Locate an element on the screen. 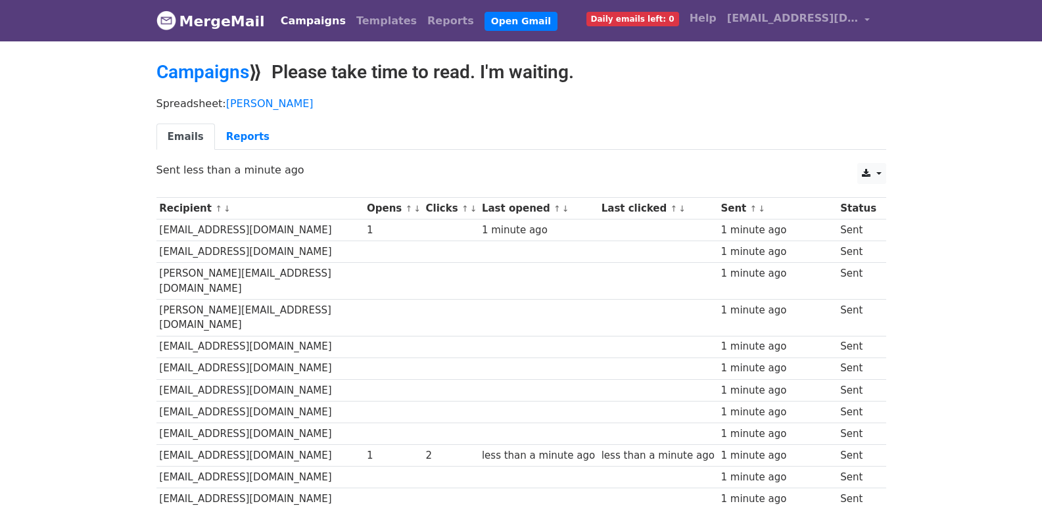 This screenshot has height=508, width=1042. h2: ⟫ Please take time to read. I'm waiting. is located at coordinates (521, 72).